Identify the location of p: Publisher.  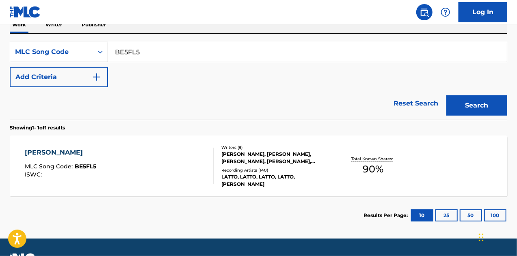
(94, 25).